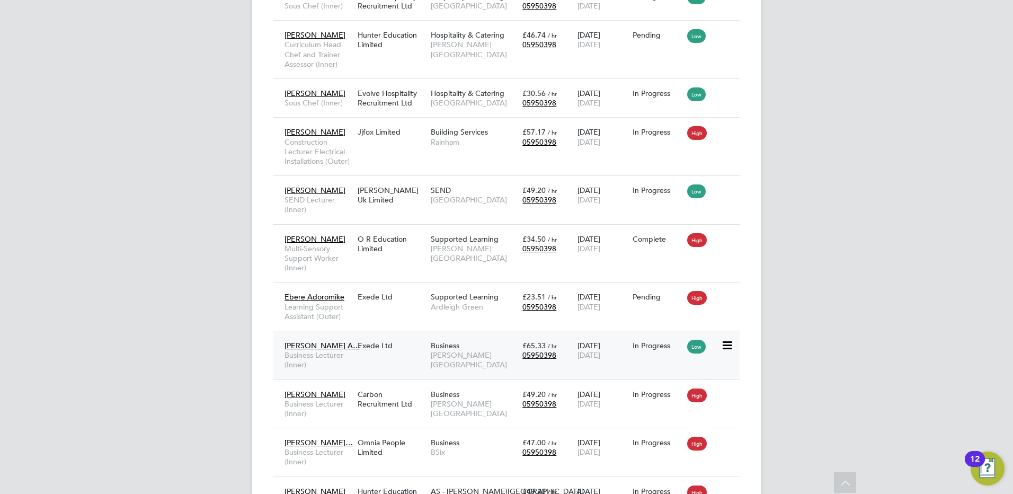  I want to click on span: £34.50, so click(534, 239).